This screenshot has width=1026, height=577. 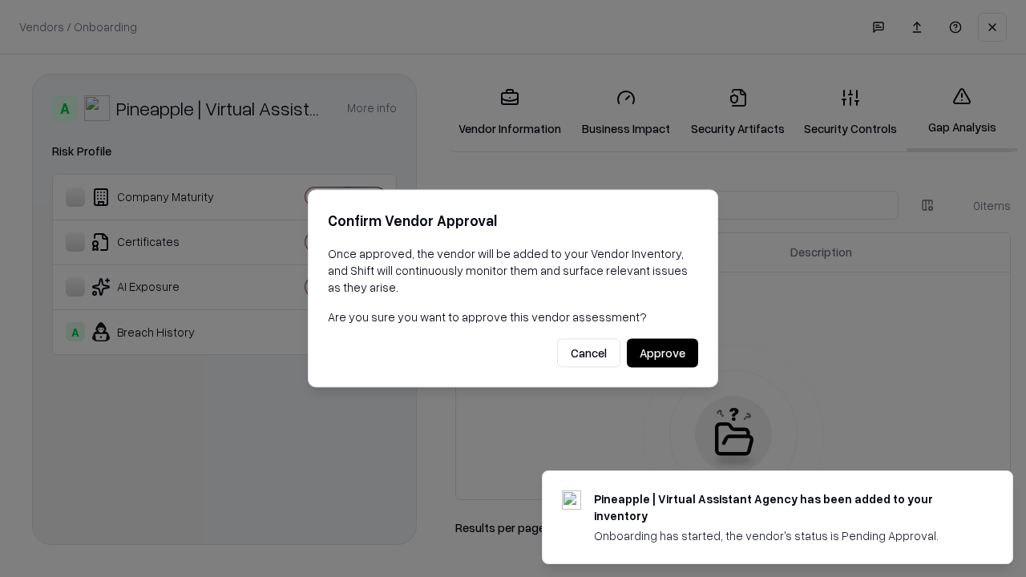 What do you see at coordinates (662, 353) in the screenshot?
I see `button: Approve` at bounding box center [662, 353].